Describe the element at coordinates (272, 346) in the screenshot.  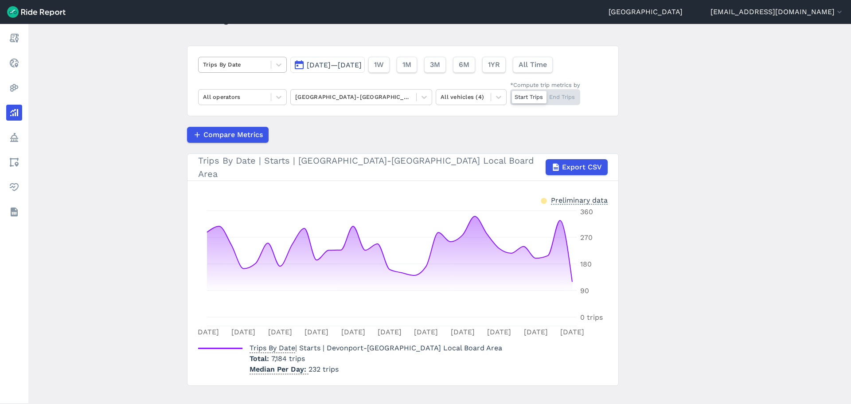
I see `span: Trips By Date` at that location.